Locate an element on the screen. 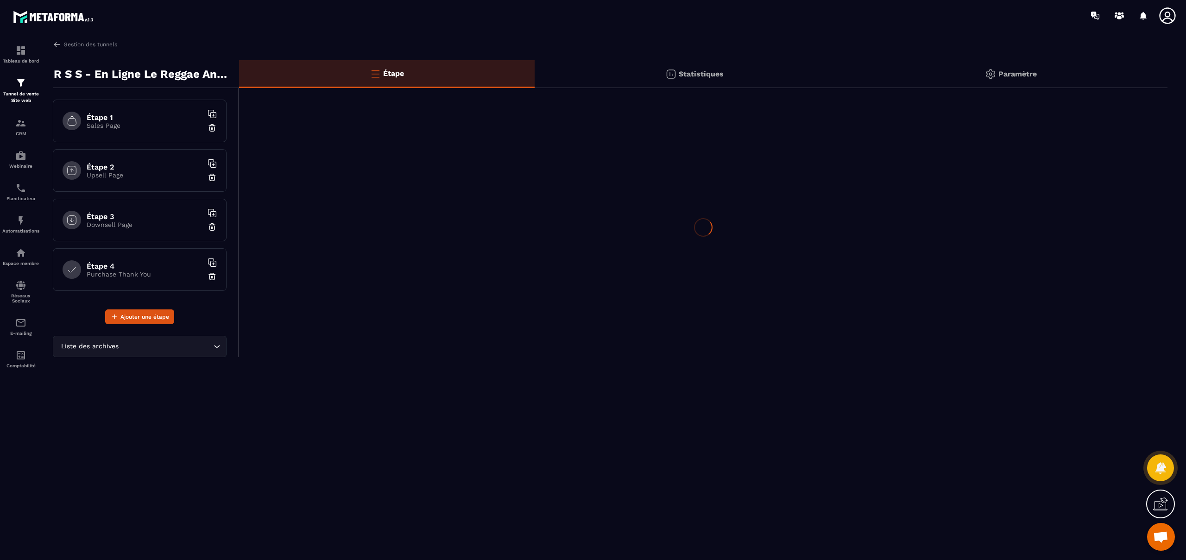  p: R S S - En Ligne Le Reggae Analyse is located at coordinates (143, 74).